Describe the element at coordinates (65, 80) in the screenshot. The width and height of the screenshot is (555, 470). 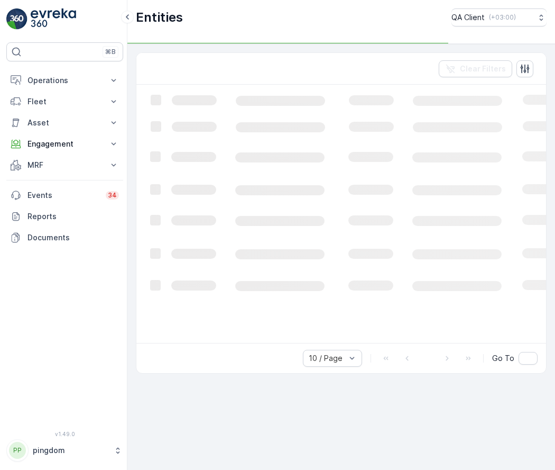
I see `p: Operations` at that location.